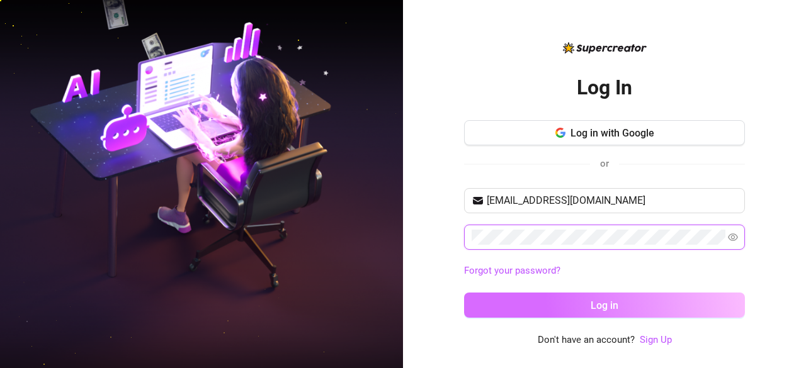  I want to click on img: logo-BBDzfeDw.svg, so click(605, 48).